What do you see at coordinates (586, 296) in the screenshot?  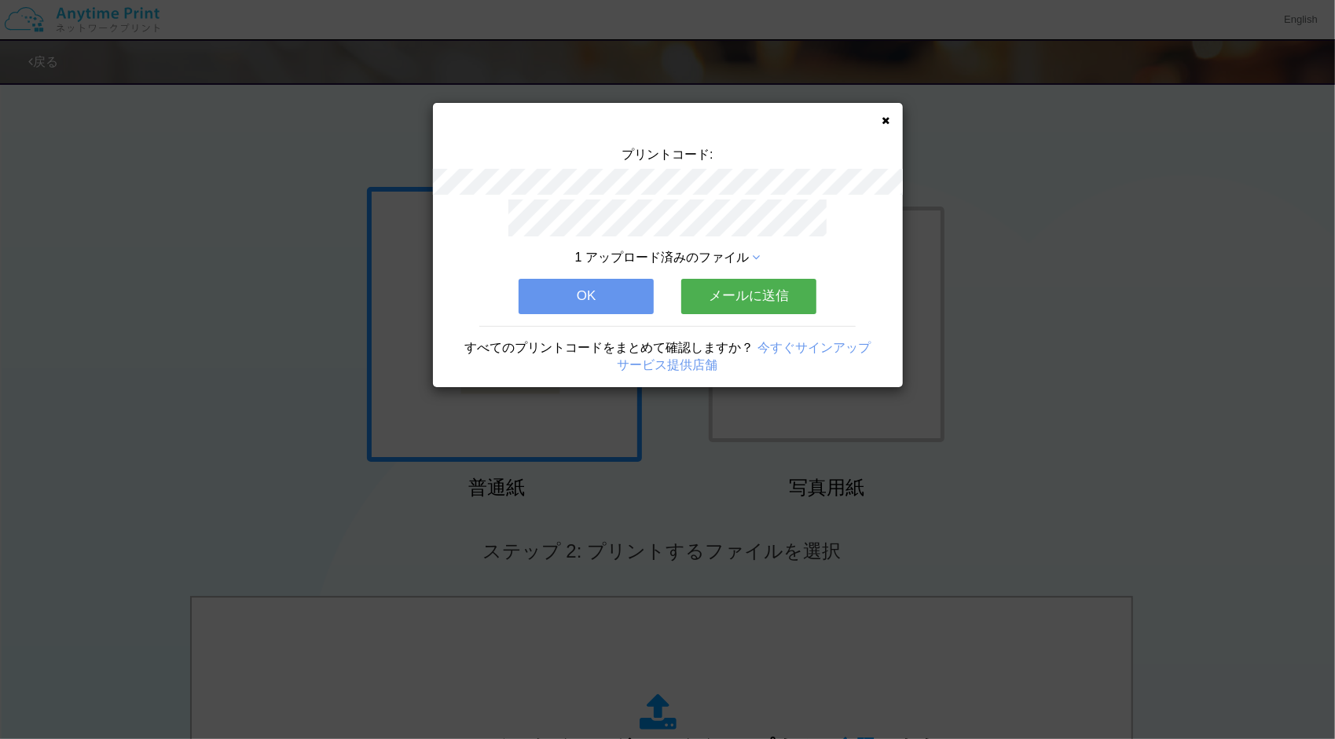 I see `button: OK` at bounding box center [586, 296].